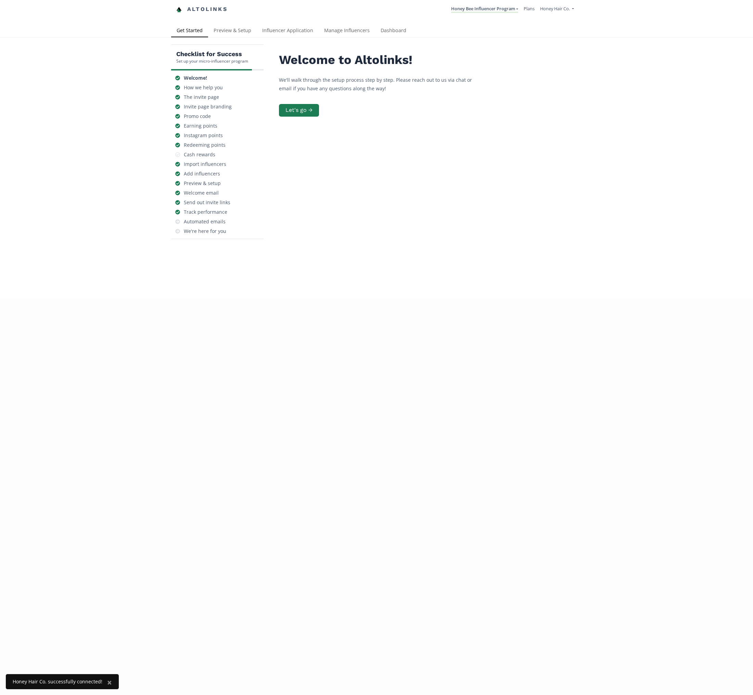 The height and width of the screenshot is (695, 753). What do you see at coordinates (381, 84) in the screenshot?
I see `p: We'll walk through the setup process step by step. Please reach out to us via chat or email if yo...` at bounding box center [381, 84].